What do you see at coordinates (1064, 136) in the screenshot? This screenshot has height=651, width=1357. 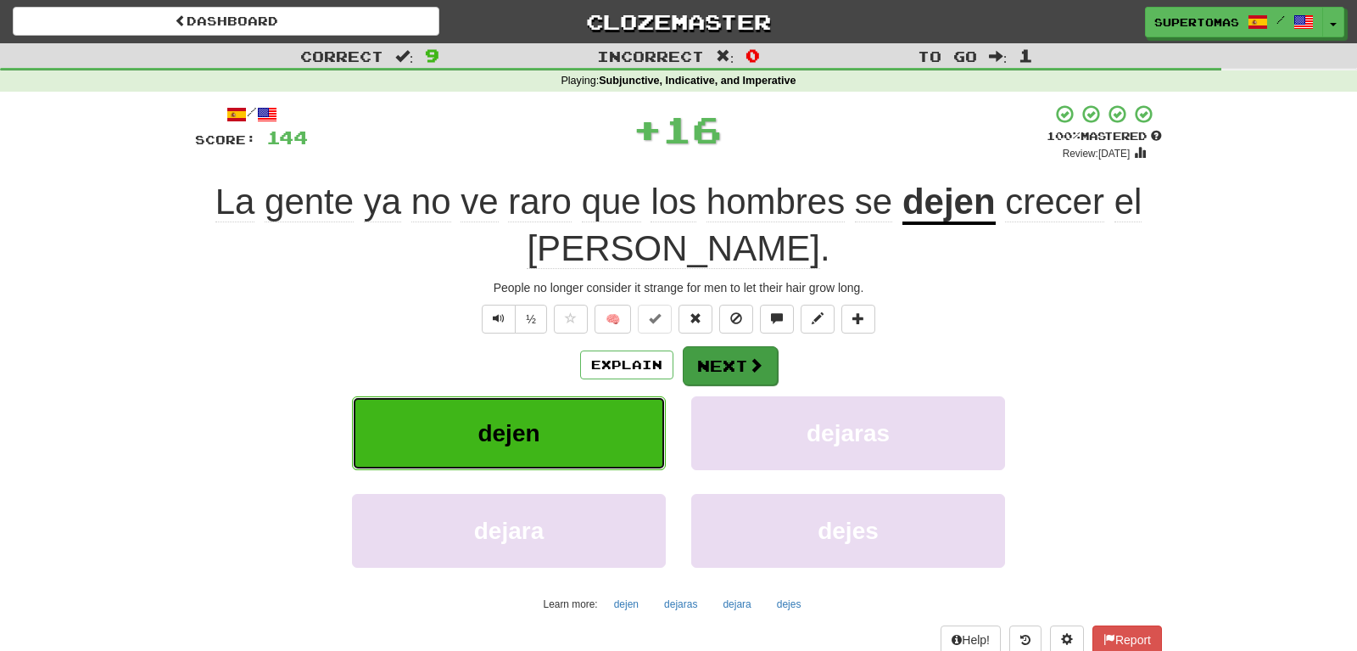 I see `span: 100 %` at bounding box center [1064, 136].